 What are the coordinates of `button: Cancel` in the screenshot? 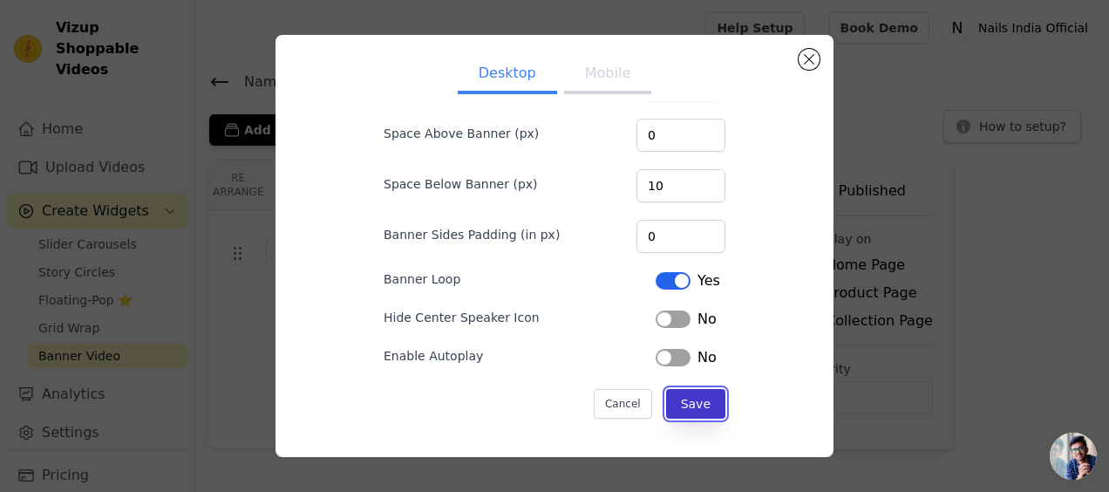 It's located at (623, 404).